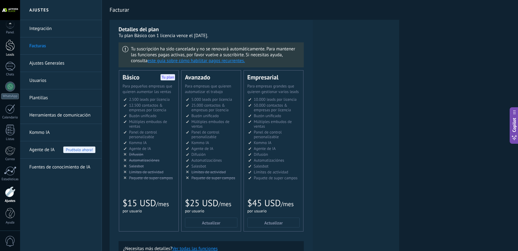  Describe the element at coordinates (61, 115) in the screenshot. I see `li: Herramientas de comunicación` at that location.